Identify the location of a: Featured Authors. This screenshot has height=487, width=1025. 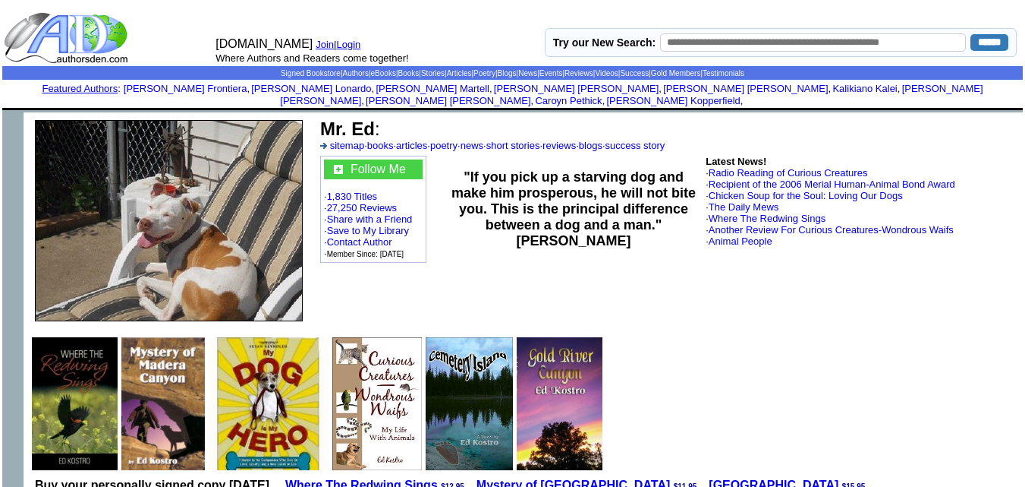
(80, 88).